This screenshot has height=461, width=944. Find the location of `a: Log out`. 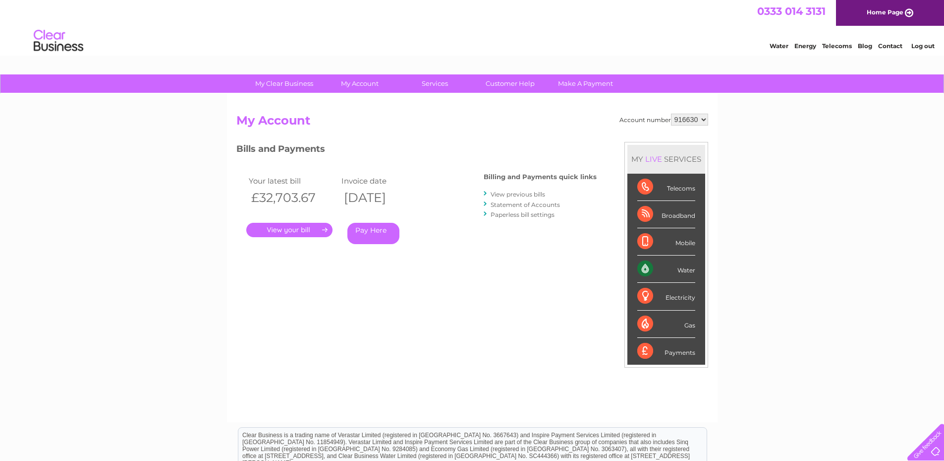

a: Log out is located at coordinates (923, 46).